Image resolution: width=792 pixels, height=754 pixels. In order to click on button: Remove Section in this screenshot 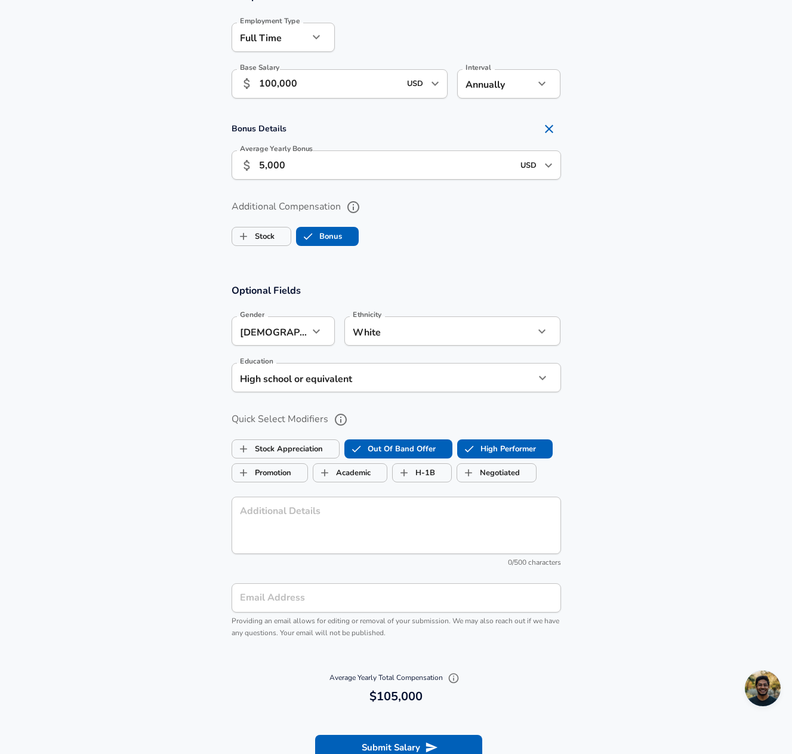, I will do `click(549, 129)`.